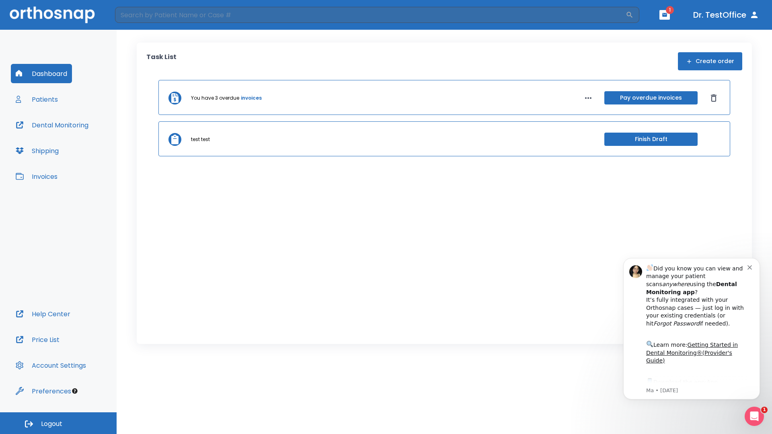 The height and width of the screenshot is (434, 772). What do you see at coordinates (86, 78) in the screenshot?
I see `div: Message content` at bounding box center [86, 78].